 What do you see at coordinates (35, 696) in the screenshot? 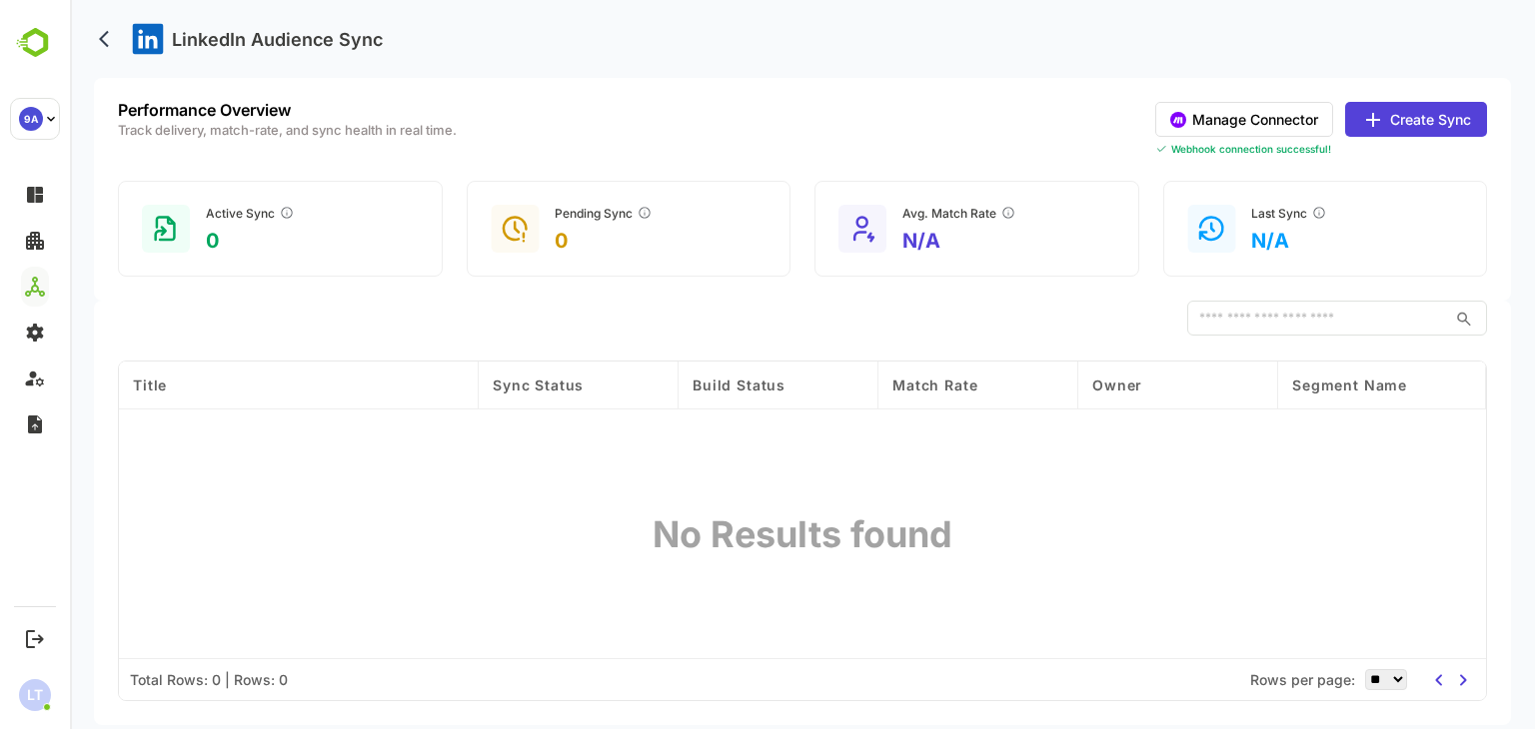
I see `div: LT` at bounding box center [35, 696].